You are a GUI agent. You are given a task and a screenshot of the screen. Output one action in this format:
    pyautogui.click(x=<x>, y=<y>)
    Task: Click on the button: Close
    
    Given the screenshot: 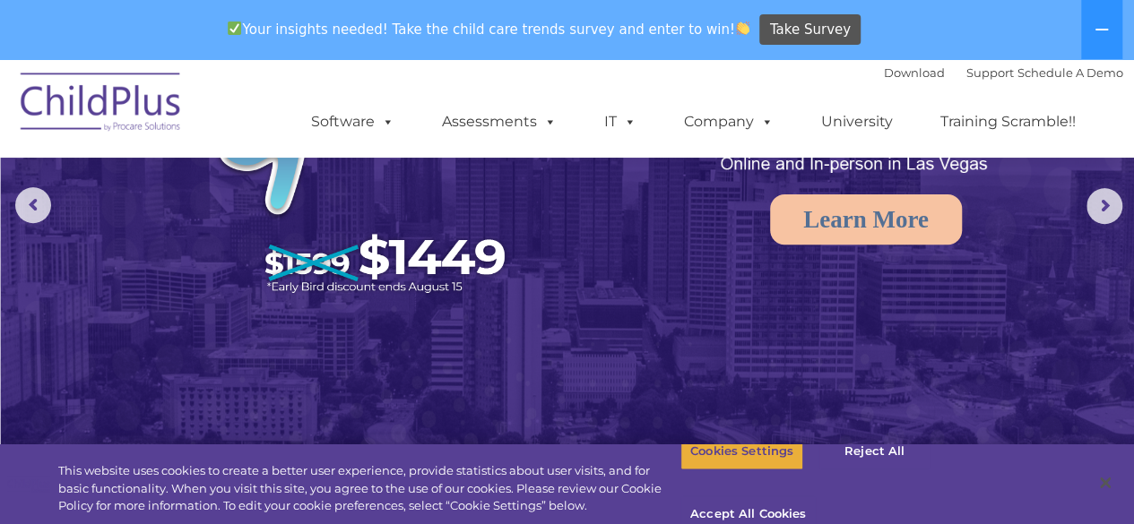 What is the action you would take?
    pyautogui.click(x=1105, y=483)
    